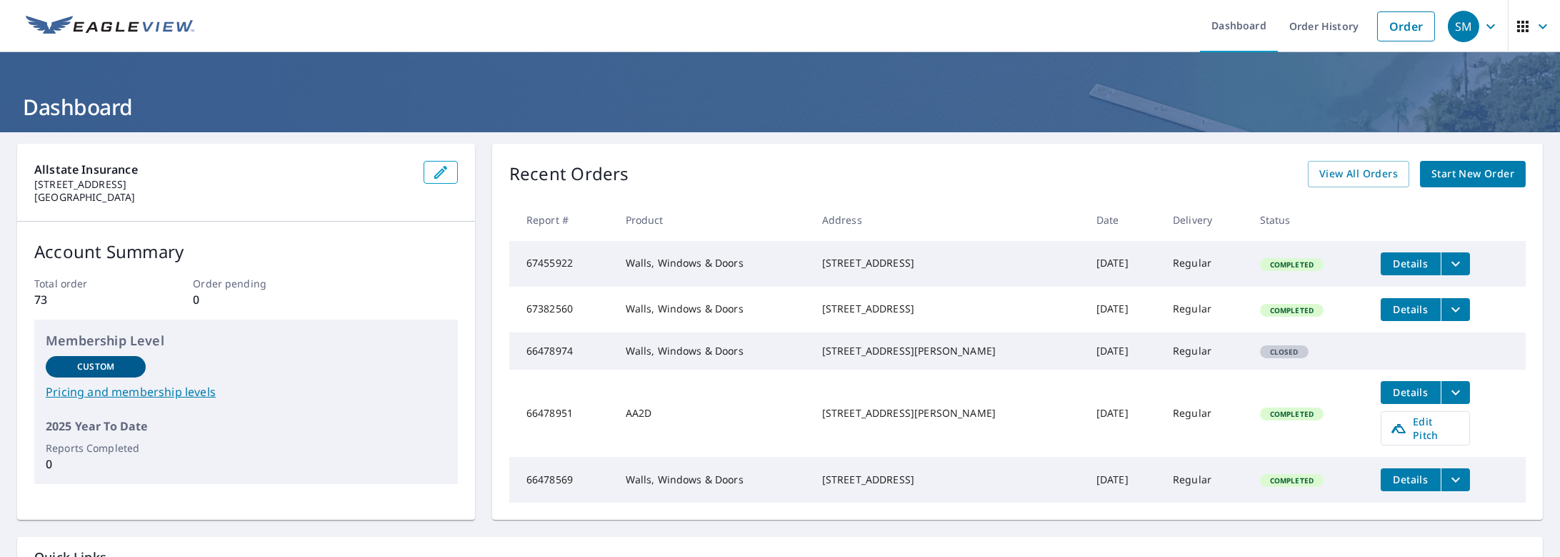  What do you see at coordinates (96, 367) in the screenshot?
I see `p: Custom` at bounding box center [96, 367].